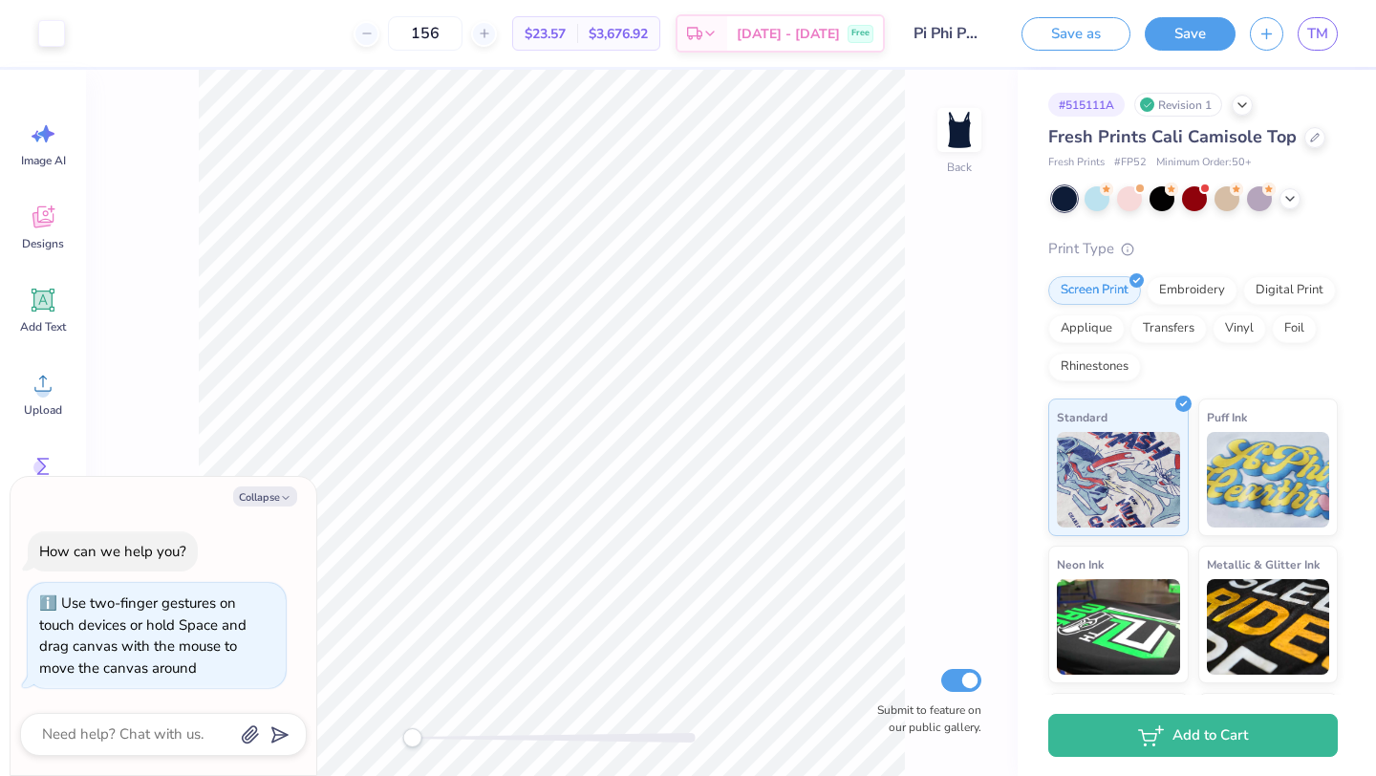  Describe the element at coordinates (142, 636) in the screenshot. I see `div: Use two-finger gestures on touch devices or hold Space and drag canvas with the mouse to move the...` at that location.